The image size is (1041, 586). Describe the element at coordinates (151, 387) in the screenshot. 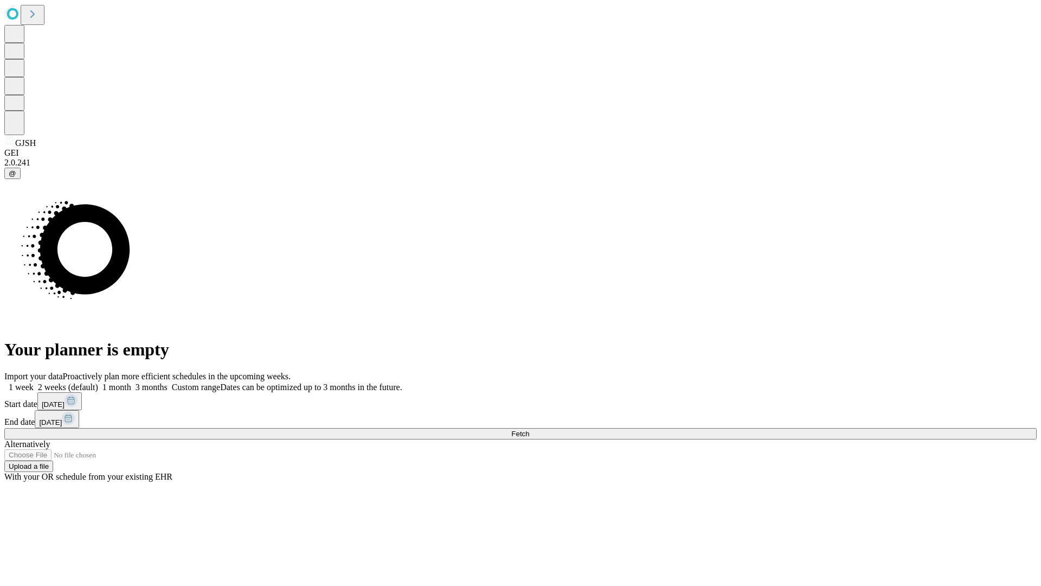

I see `span: 3 months` at that location.